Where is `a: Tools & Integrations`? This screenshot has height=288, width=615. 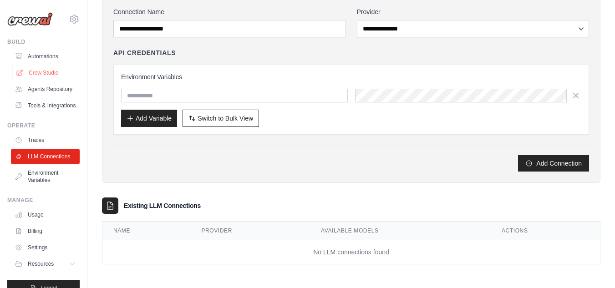
a: Tools & Integrations is located at coordinates (45, 106).